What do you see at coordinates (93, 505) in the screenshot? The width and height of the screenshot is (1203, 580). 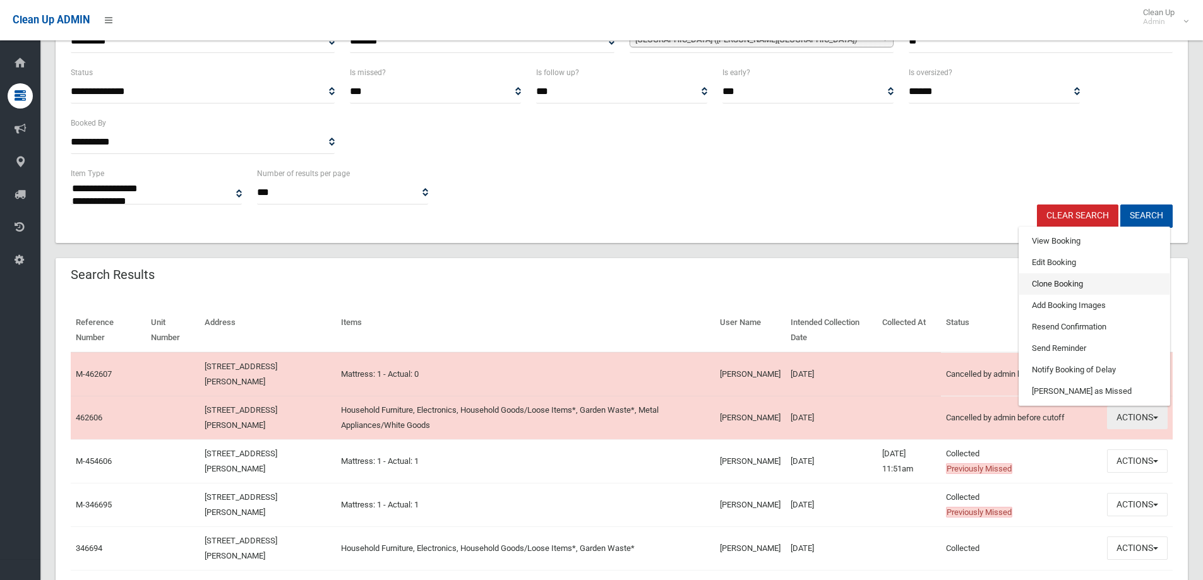 I see `a: M-346695` at bounding box center [93, 505].